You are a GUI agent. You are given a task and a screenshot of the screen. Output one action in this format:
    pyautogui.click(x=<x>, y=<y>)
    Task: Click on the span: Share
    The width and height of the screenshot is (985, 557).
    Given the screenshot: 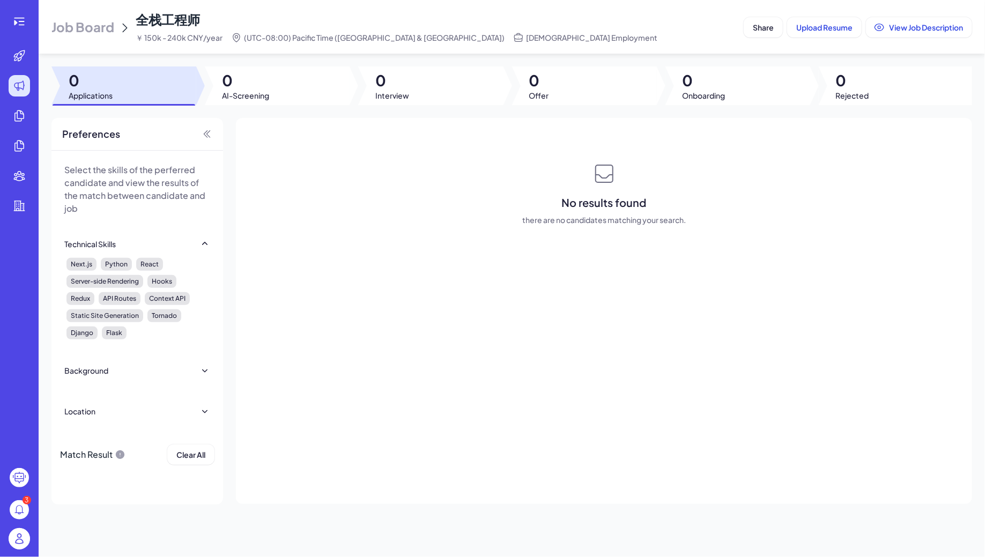 What is the action you would take?
    pyautogui.click(x=763, y=27)
    